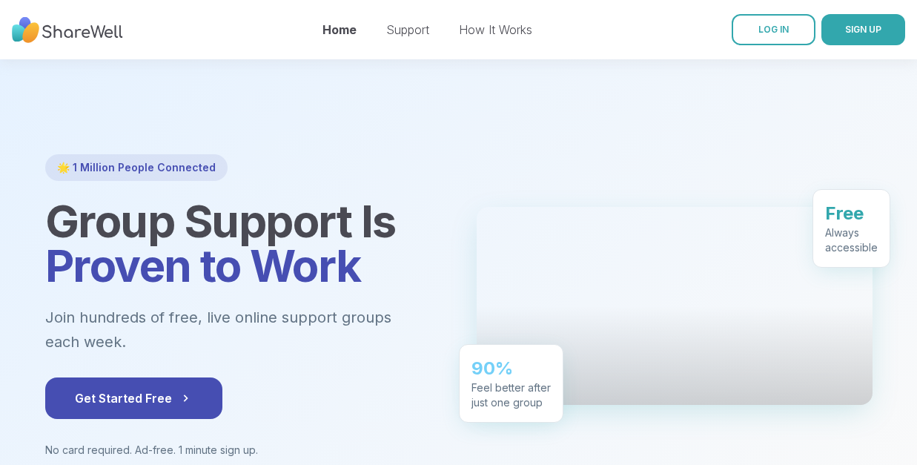 The width and height of the screenshot is (917, 465). I want to click on a: LOG IN, so click(773, 30).